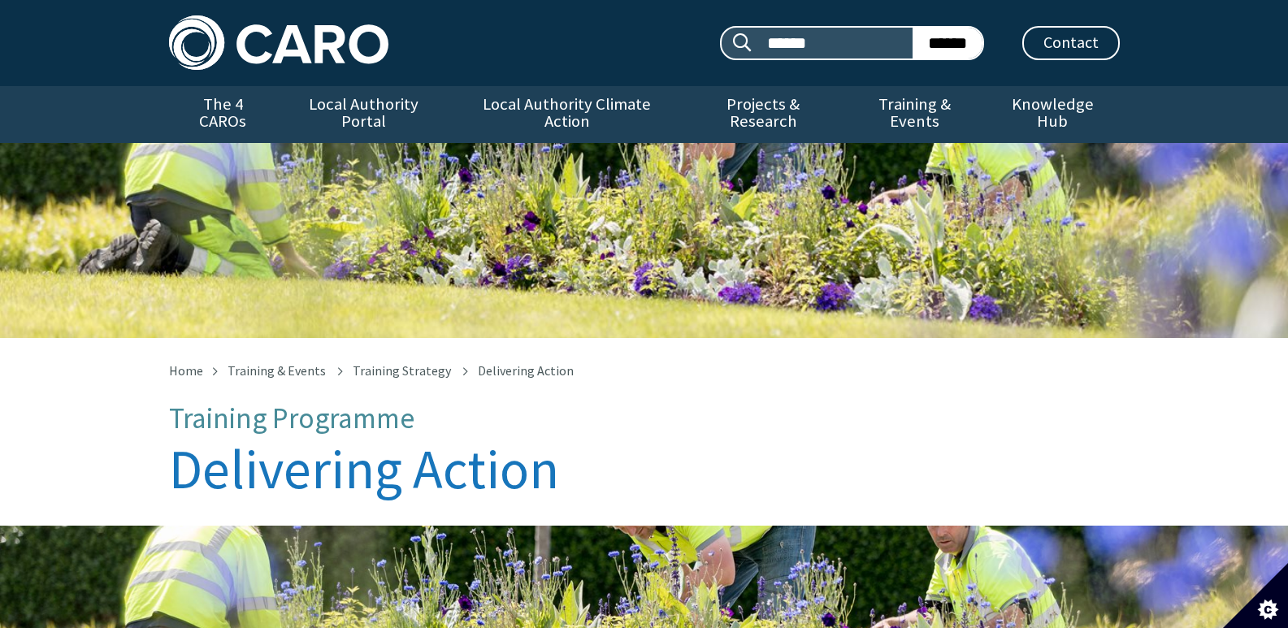  Describe the element at coordinates (526, 371) in the screenshot. I see `span: Delivering Action` at that location.